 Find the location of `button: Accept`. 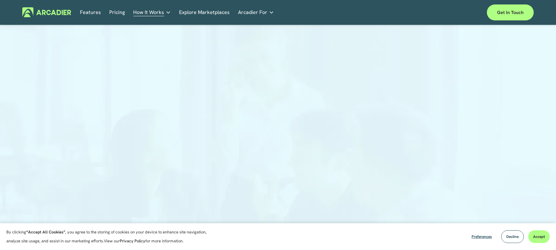

button: Accept is located at coordinates (539, 237).